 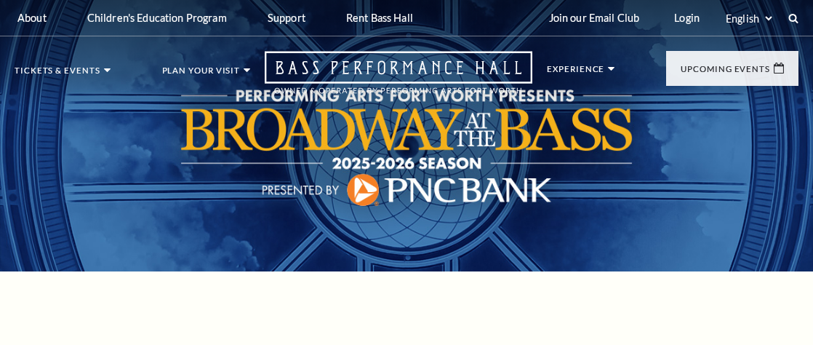 I want to click on p: Support, so click(x=287, y=17).